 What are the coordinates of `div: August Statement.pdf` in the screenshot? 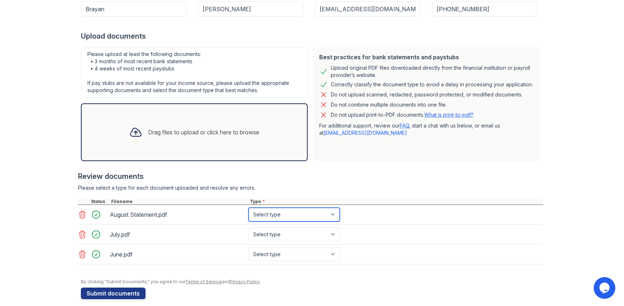 It's located at (178, 214).